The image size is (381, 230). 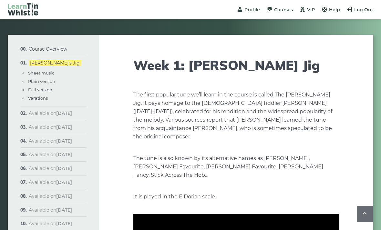 I want to click on a: VIP, so click(x=307, y=10).